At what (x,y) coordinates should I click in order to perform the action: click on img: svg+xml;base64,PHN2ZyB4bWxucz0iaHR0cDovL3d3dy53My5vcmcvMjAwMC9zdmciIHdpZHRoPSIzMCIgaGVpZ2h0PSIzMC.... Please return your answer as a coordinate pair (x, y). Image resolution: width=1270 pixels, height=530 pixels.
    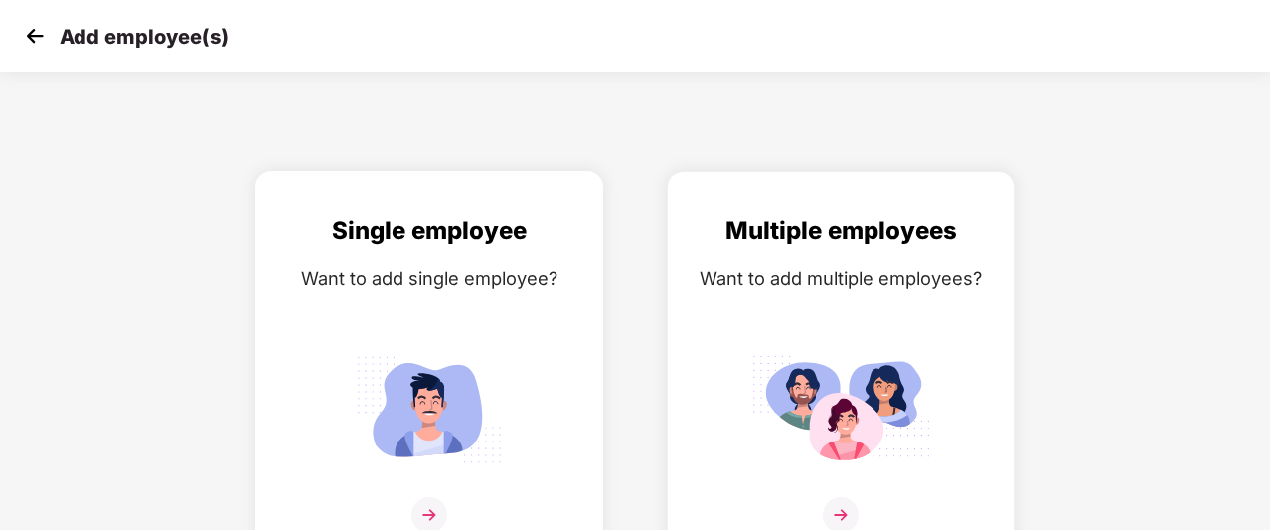
    Looking at the image, I should click on (35, 36).